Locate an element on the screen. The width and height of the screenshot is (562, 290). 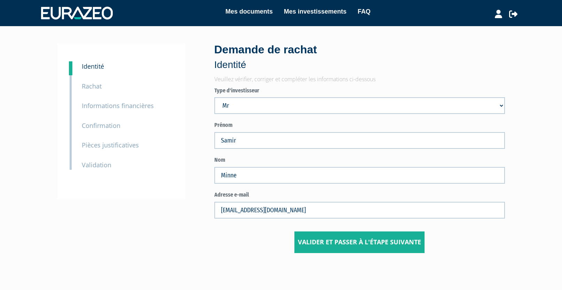
small: Informations financières is located at coordinates (118, 105).